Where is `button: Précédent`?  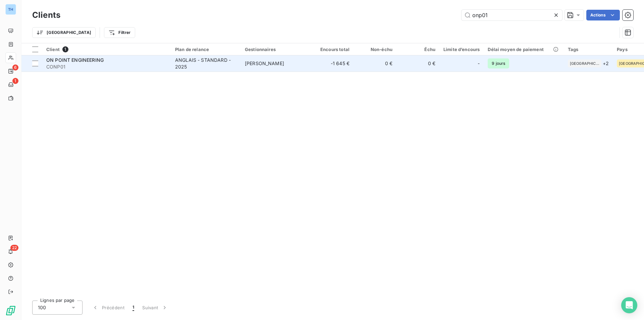 button: Précédent is located at coordinates (108, 307).